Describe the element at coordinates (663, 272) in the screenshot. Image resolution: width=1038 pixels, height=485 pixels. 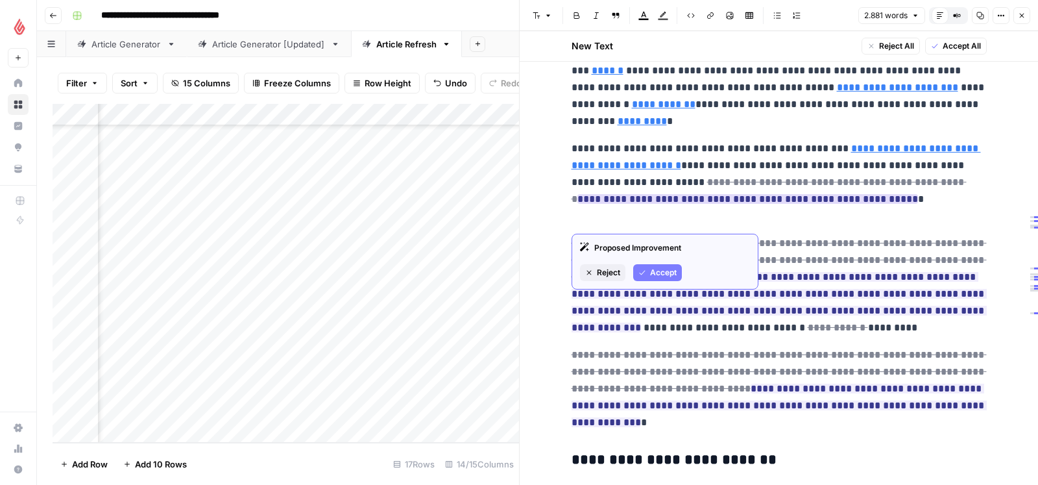
I see `span: Accept` at that location.